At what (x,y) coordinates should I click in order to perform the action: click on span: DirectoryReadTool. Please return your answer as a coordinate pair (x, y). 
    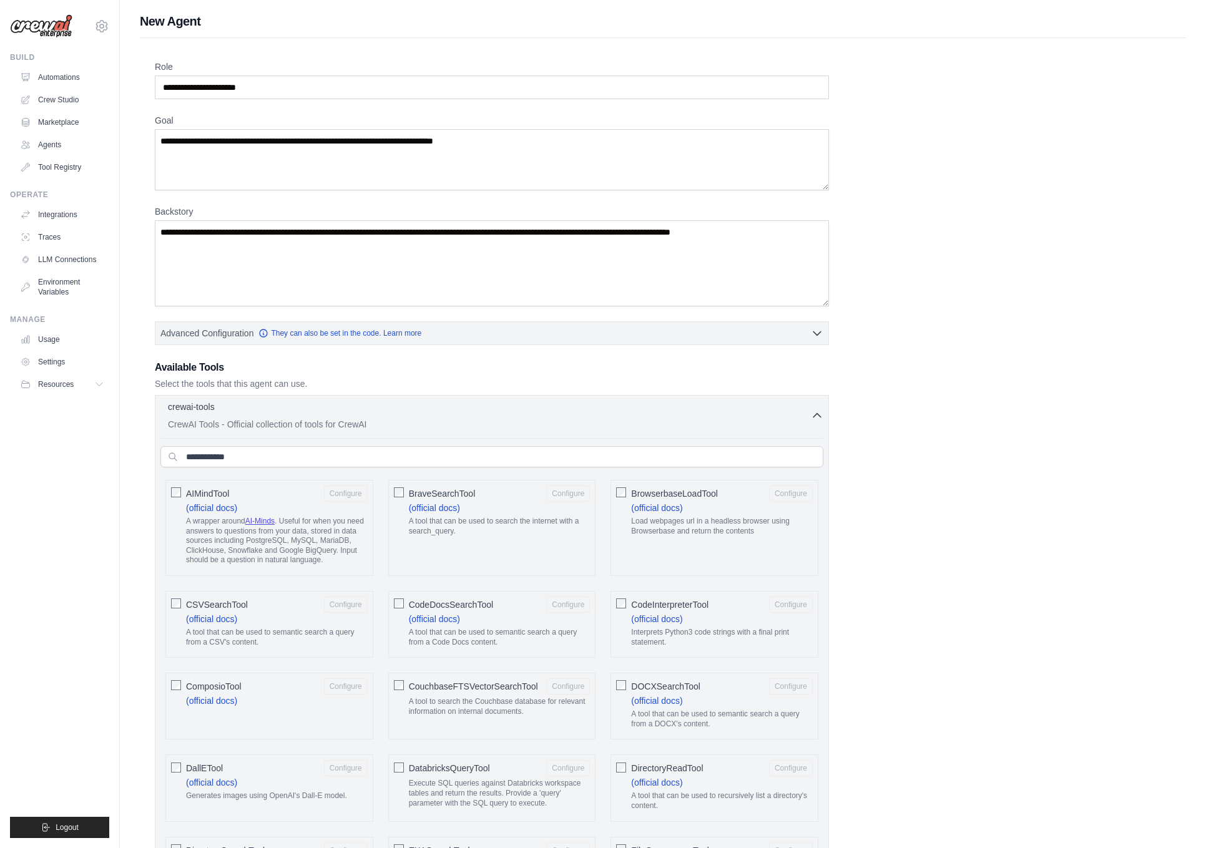
    Looking at the image, I should click on (667, 768).